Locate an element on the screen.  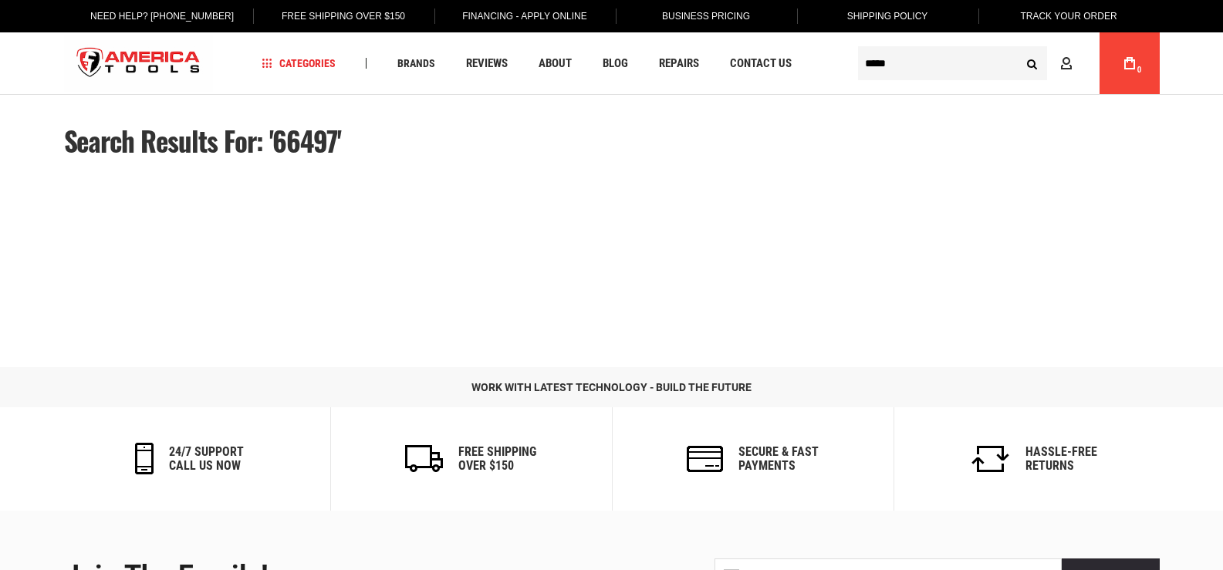
a: Brands is located at coordinates (416, 63).